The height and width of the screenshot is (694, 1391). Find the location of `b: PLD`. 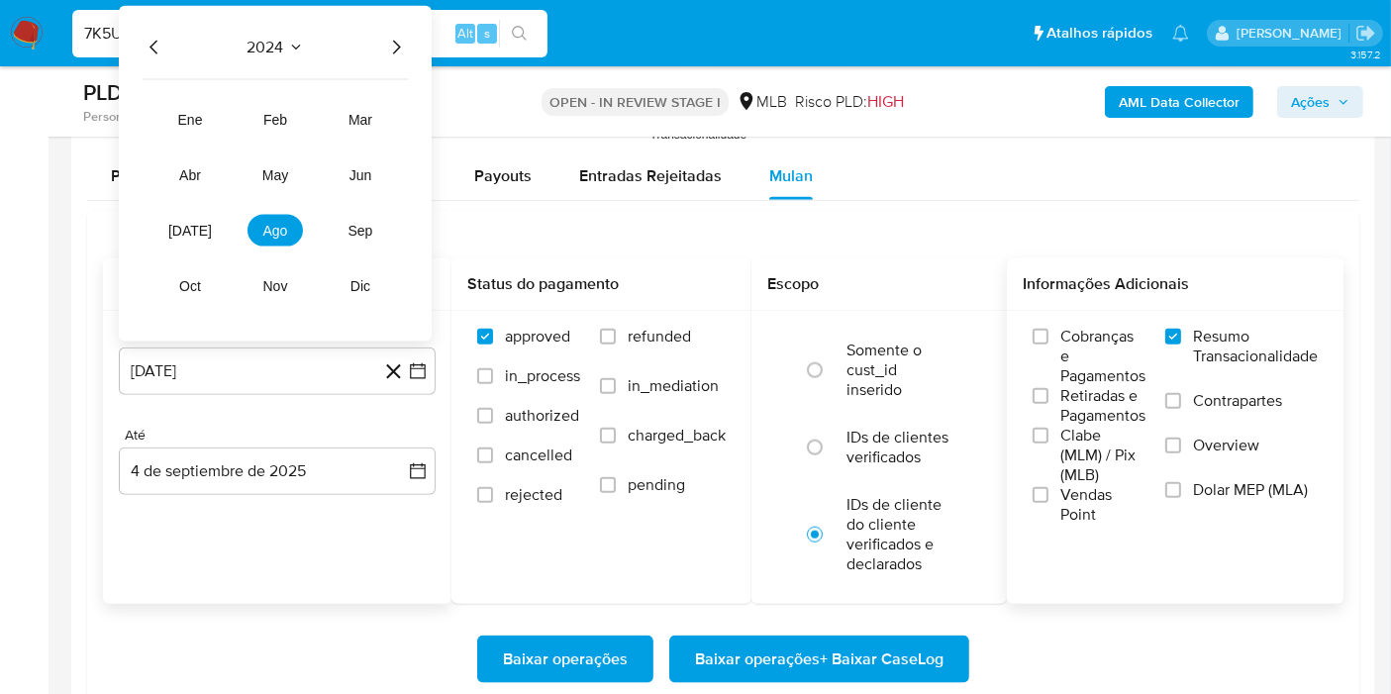

b: PLD is located at coordinates (103, 92).